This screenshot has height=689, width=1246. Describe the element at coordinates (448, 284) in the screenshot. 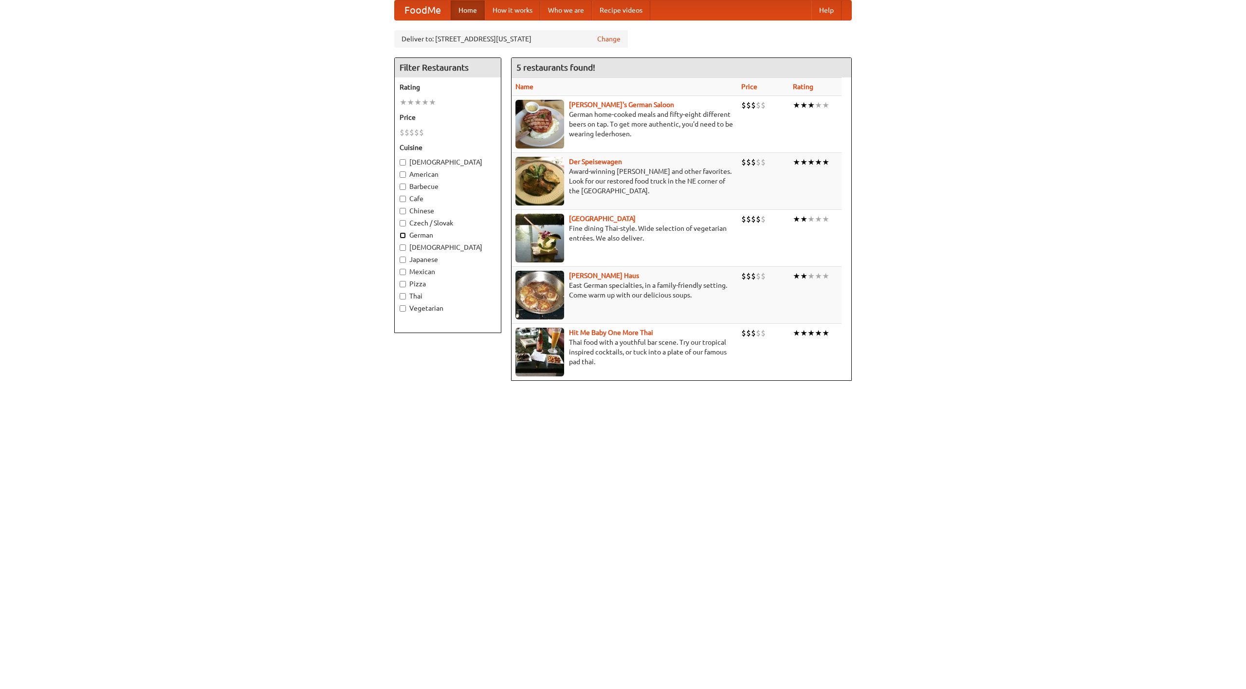

I see `label: Pizza` at that location.